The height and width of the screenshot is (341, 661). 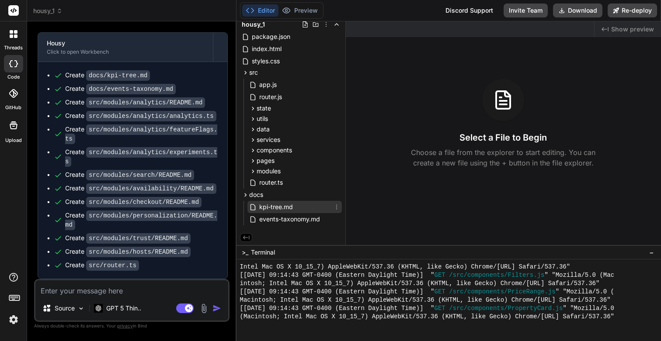 What do you see at coordinates (262, 119) in the screenshot?
I see `span: utils` at bounding box center [262, 119].